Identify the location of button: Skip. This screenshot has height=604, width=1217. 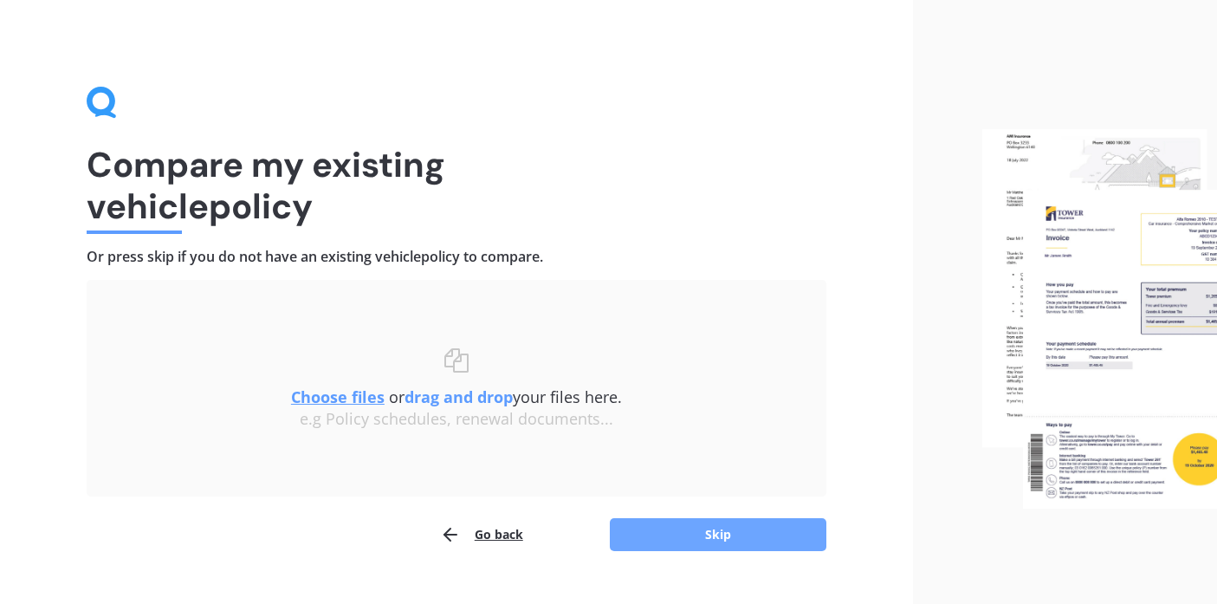
(718, 535).